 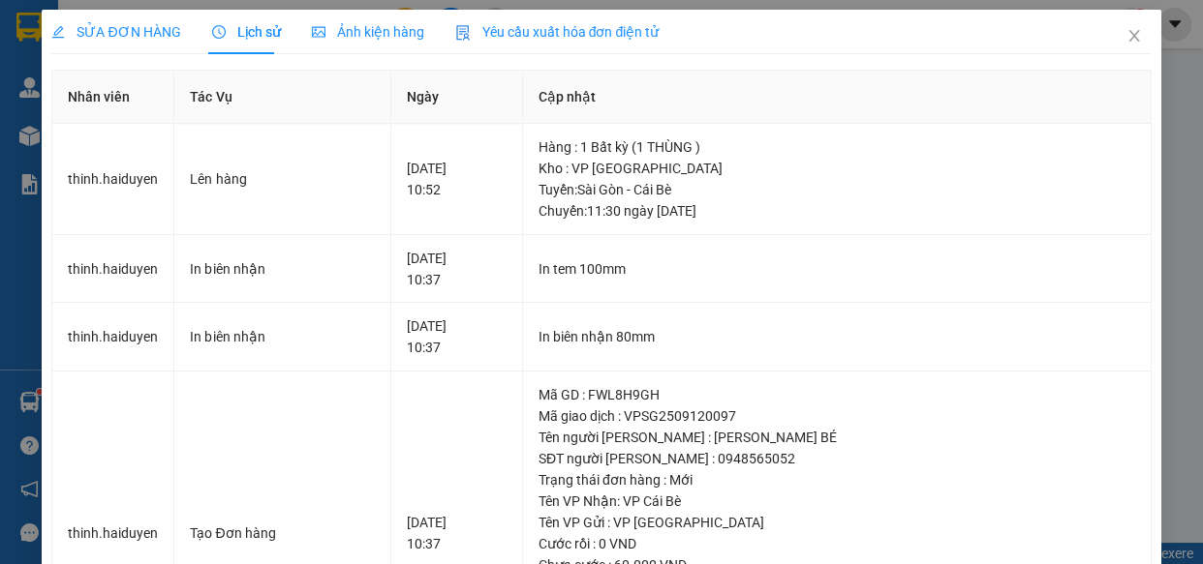 I want to click on div: 0937466056, so click(x=346, y=100).